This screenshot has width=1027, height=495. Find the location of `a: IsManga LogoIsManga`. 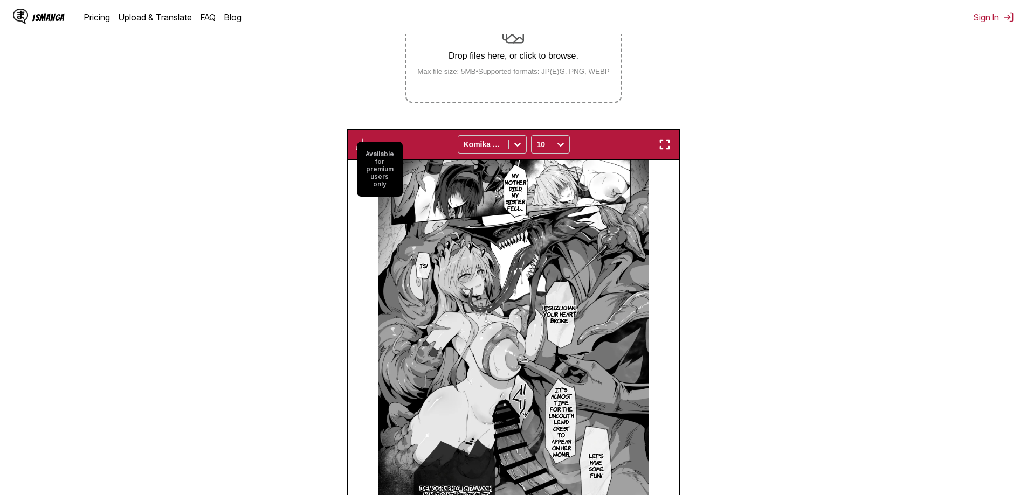

a: IsManga LogoIsManga is located at coordinates (49, 17).